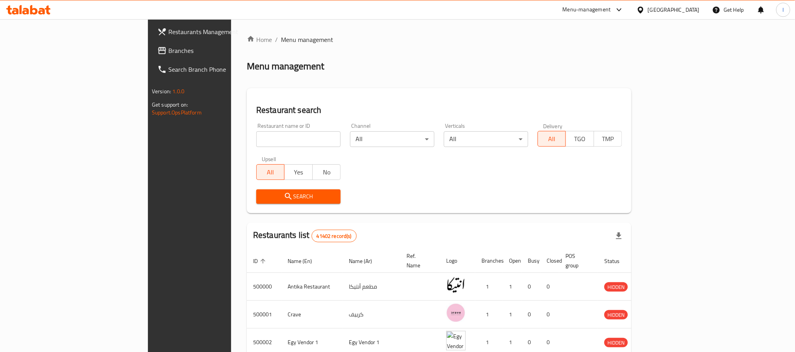 The height and width of the screenshot is (352, 795). What do you see at coordinates (307, 40) in the screenshot?
I see `span: Menu management` at bounding box center [307, 40].